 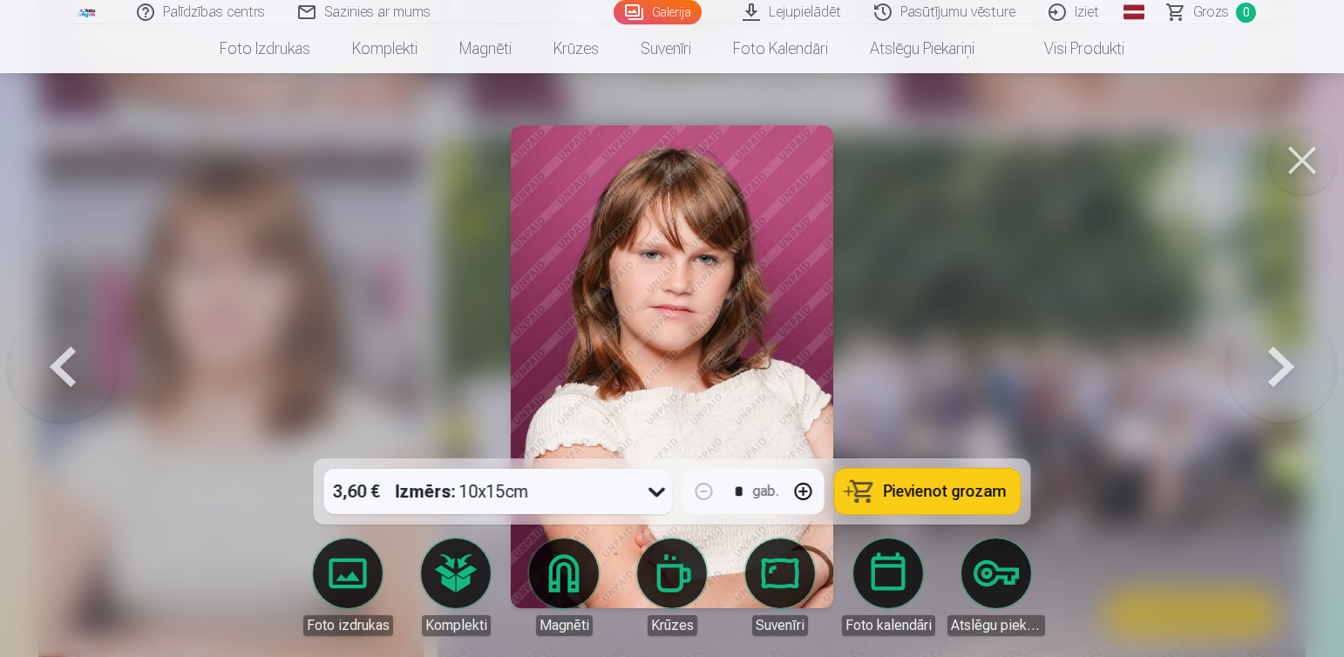 What do you see at coordinates (462, 492) in the screenshot?
I see `div: 10x15cm` at bounding box center [462, 492].